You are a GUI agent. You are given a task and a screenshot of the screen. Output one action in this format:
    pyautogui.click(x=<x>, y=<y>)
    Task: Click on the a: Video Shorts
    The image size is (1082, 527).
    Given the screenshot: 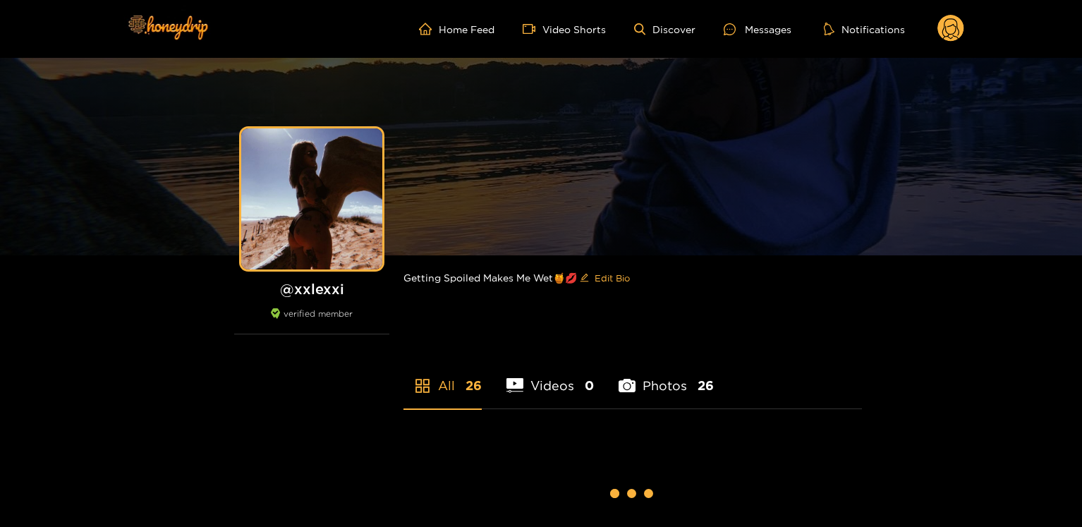 What is the action you would take?
    pyautogui.click(x=564, y=29)
    